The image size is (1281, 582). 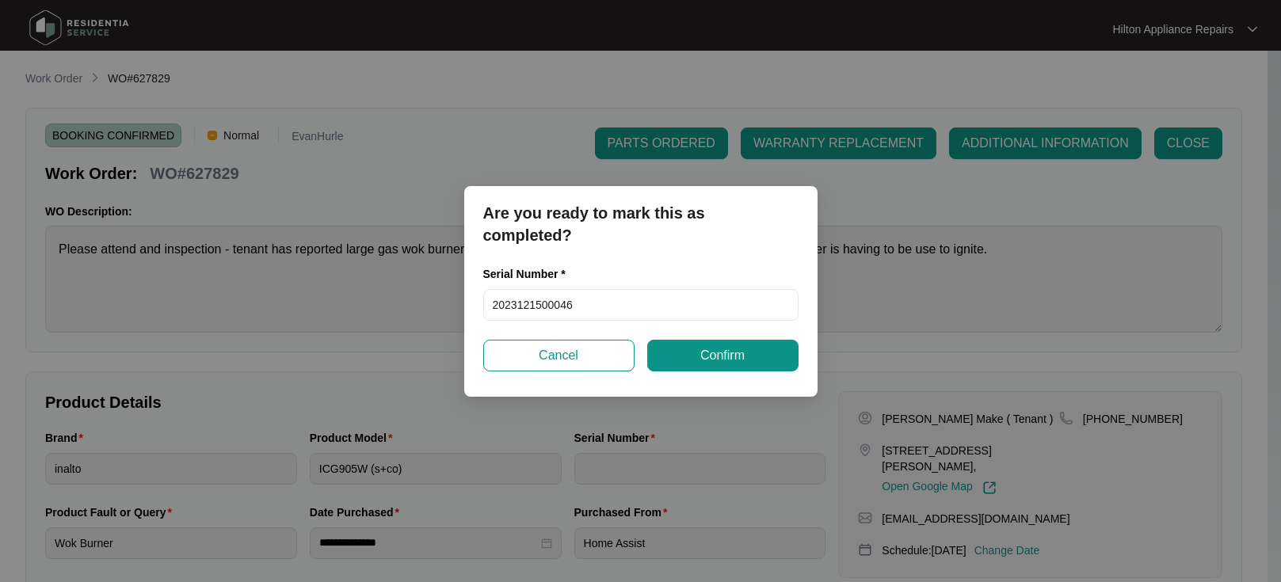 I want to click on span: Confirm, so click(x=723, y=356).